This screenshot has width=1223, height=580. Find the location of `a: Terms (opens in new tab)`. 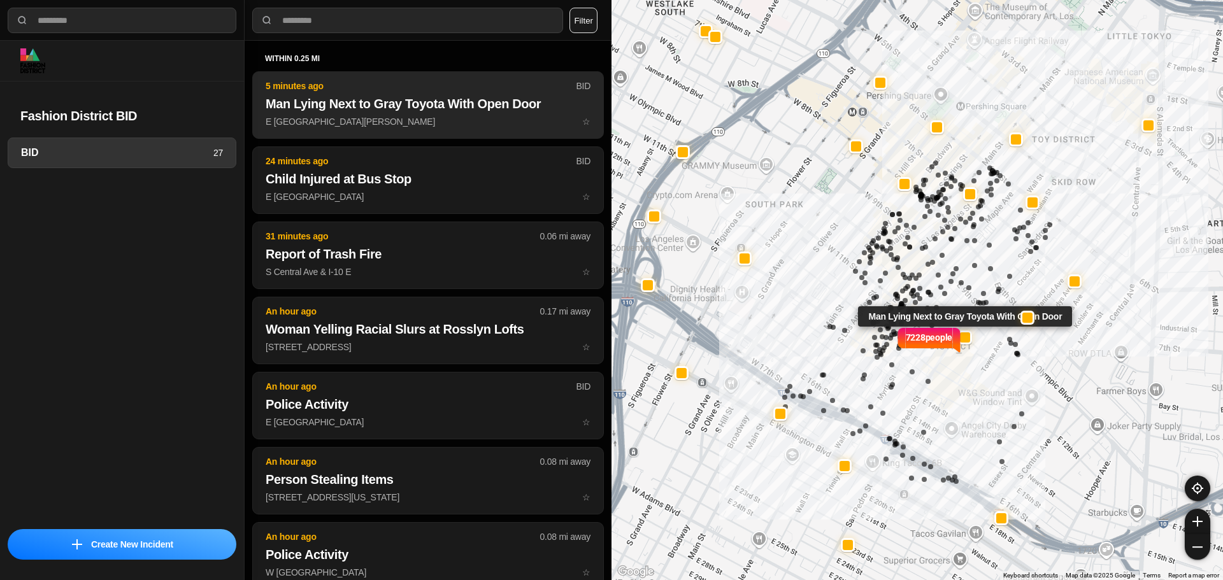

a: Terms (opens in new tab) is located at coordinates (1152, 575).